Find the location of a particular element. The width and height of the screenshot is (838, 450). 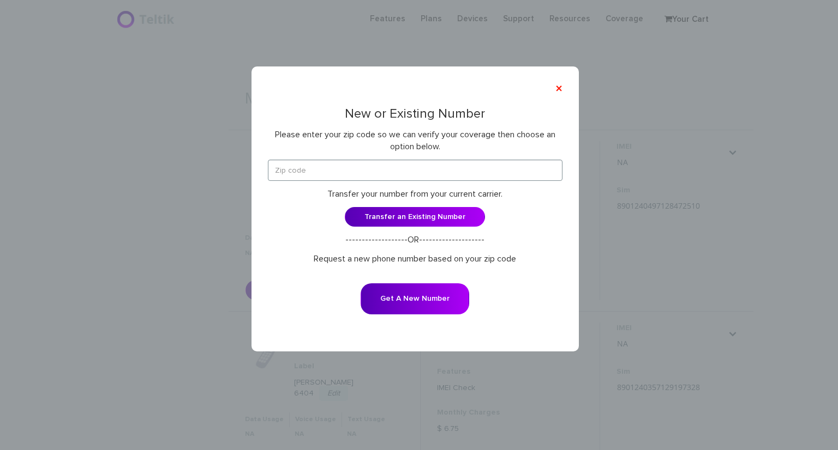

p: Request a new phone number based on your zip code is located at coordinates (415, 259).